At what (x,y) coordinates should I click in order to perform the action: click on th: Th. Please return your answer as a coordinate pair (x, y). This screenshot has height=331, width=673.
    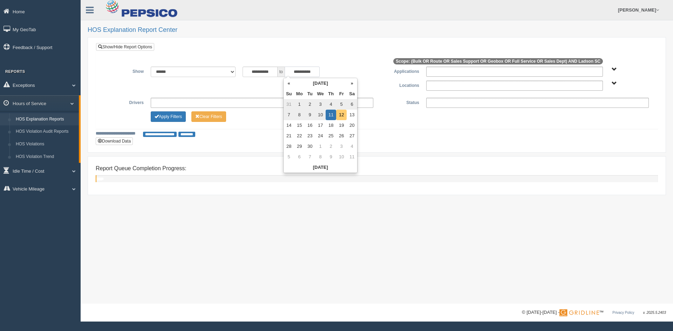
    Looking at the image, I should click on (331, 94).